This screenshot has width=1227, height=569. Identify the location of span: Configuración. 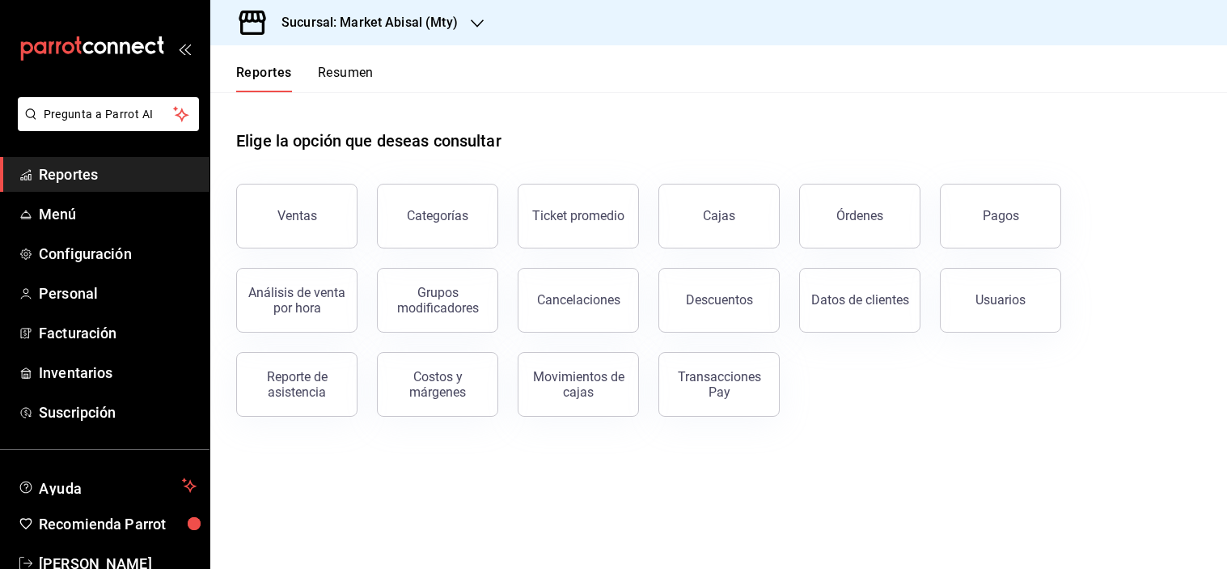
(117, 253).